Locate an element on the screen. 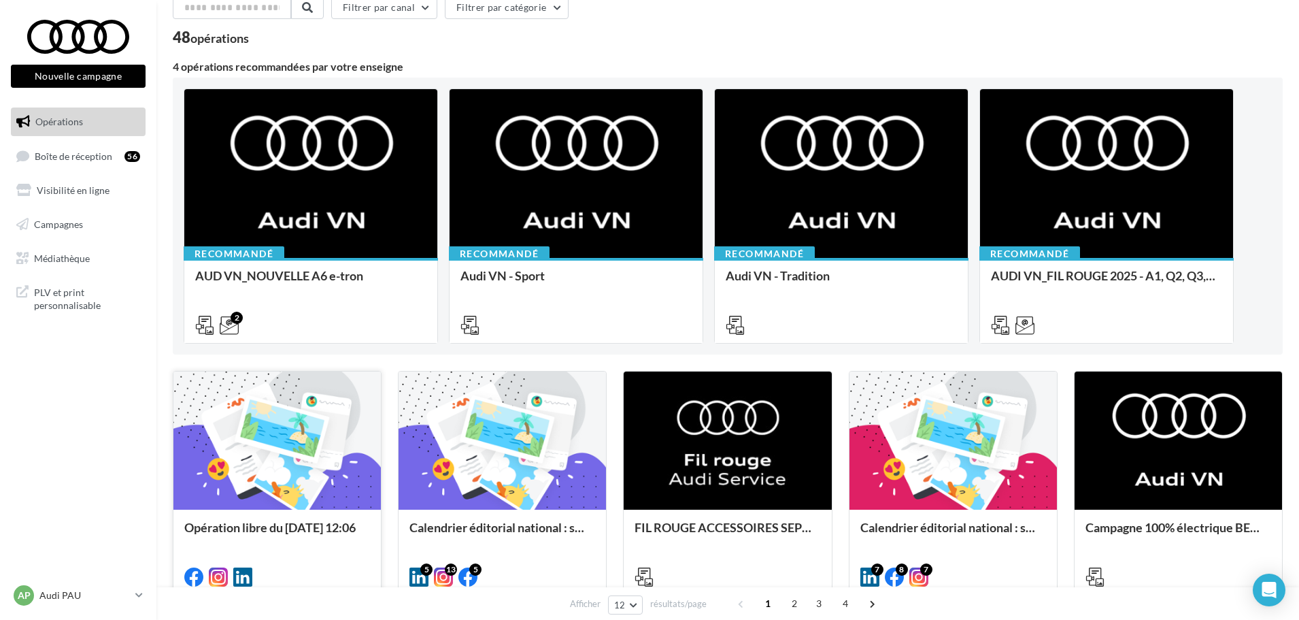  a: PLV et print personnalisable is located at coordinates (78, 297).